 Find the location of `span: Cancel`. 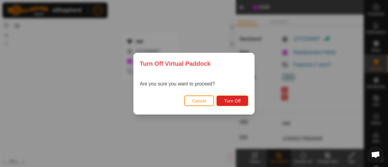

span: Cancel is located at coordinates (199, 101).